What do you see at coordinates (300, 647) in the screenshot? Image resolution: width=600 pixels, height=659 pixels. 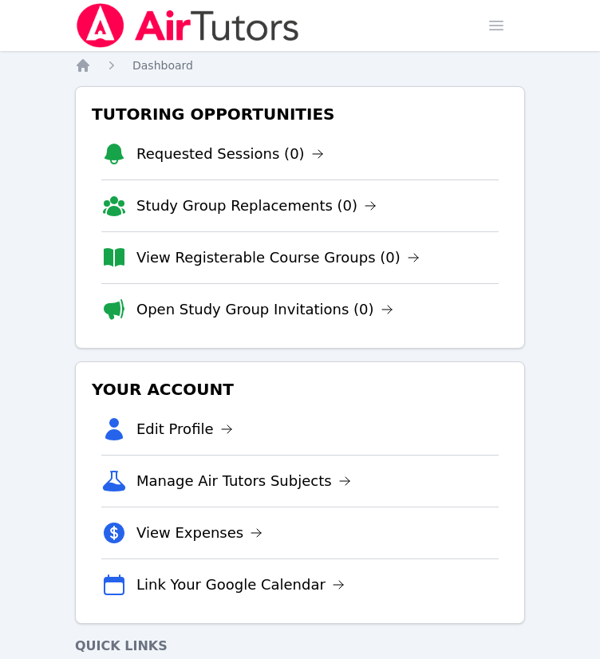 I see `h4: Quick Links` at bounding box center [300, 647].